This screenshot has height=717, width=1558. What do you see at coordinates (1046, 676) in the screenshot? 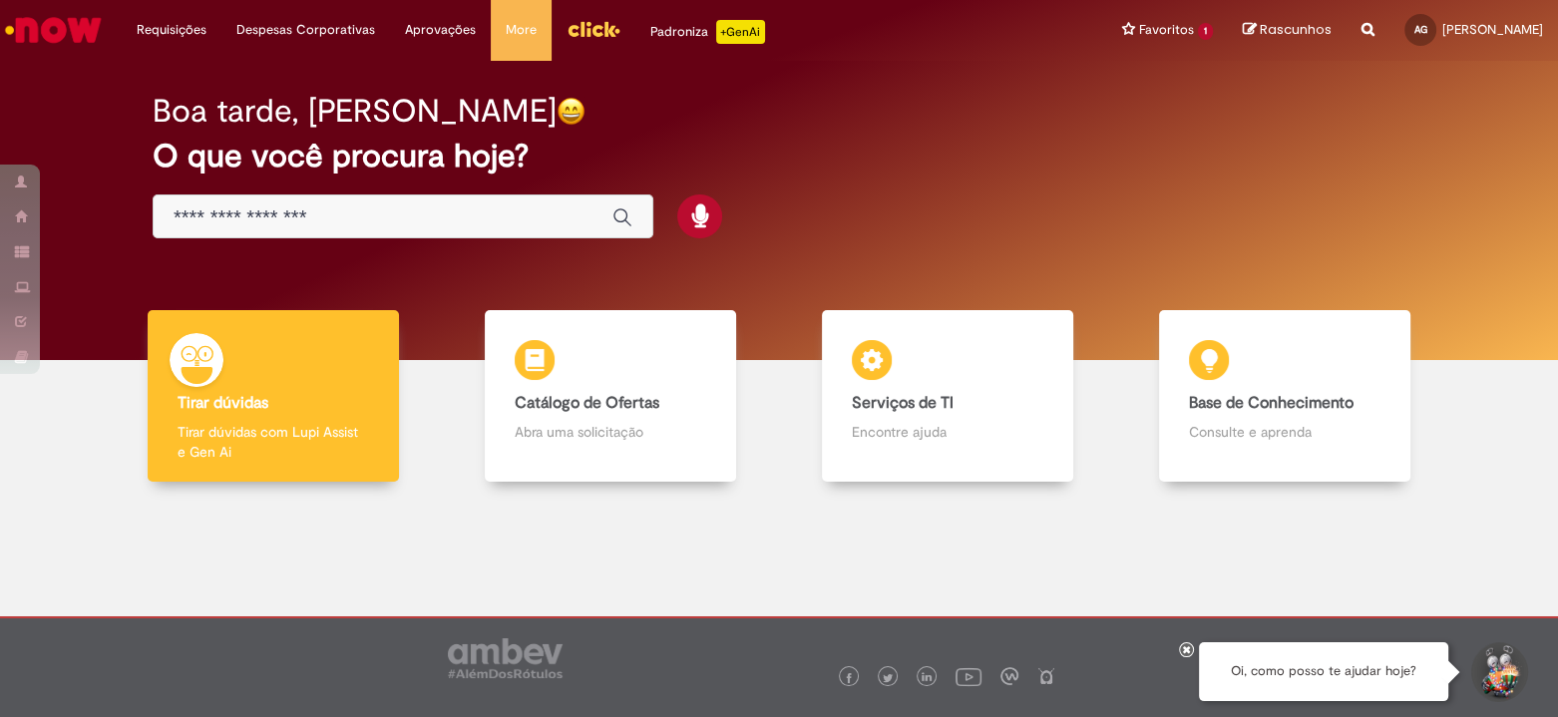
I see `img: logo_footer_naosei.png` at bounding box center [1046, 676].